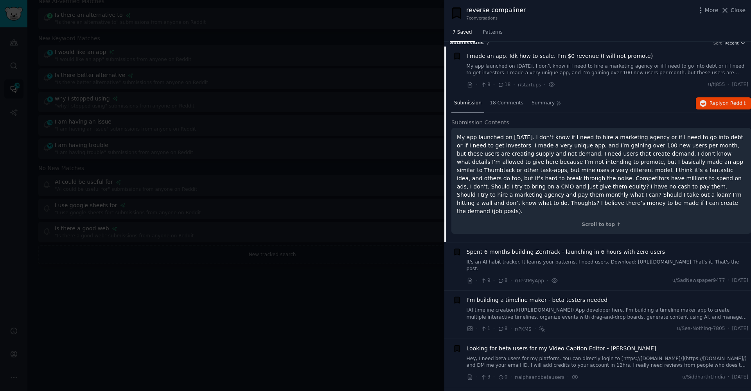 This screenshot has width=751, height=391. Describe the element at coordinates (487, 43) in the screenshot. I see `span: 7` at that location.